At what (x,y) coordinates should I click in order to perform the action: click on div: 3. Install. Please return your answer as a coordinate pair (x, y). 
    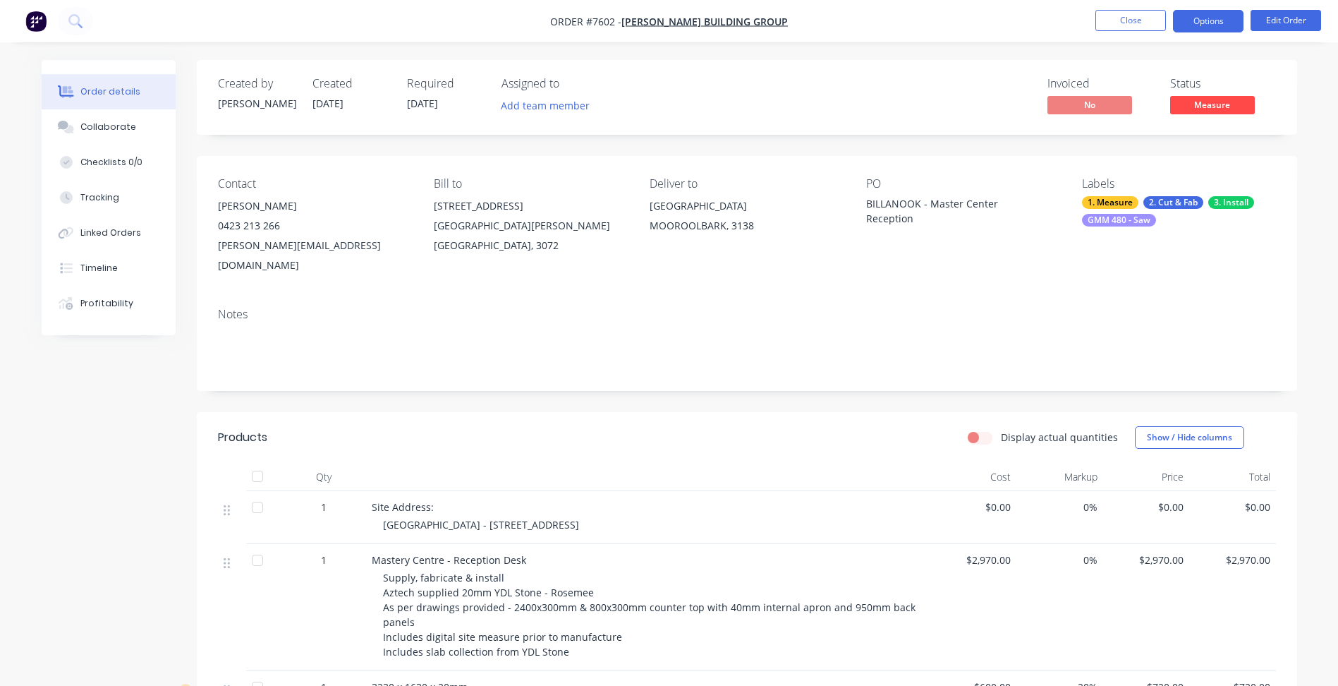
    Looking at the image, I should click on (1231, 202).